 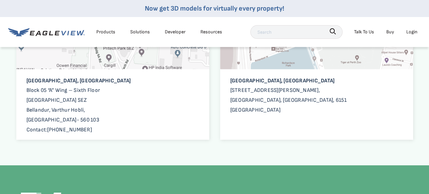 I want to click on div: Login, so click(x=412, y=32).